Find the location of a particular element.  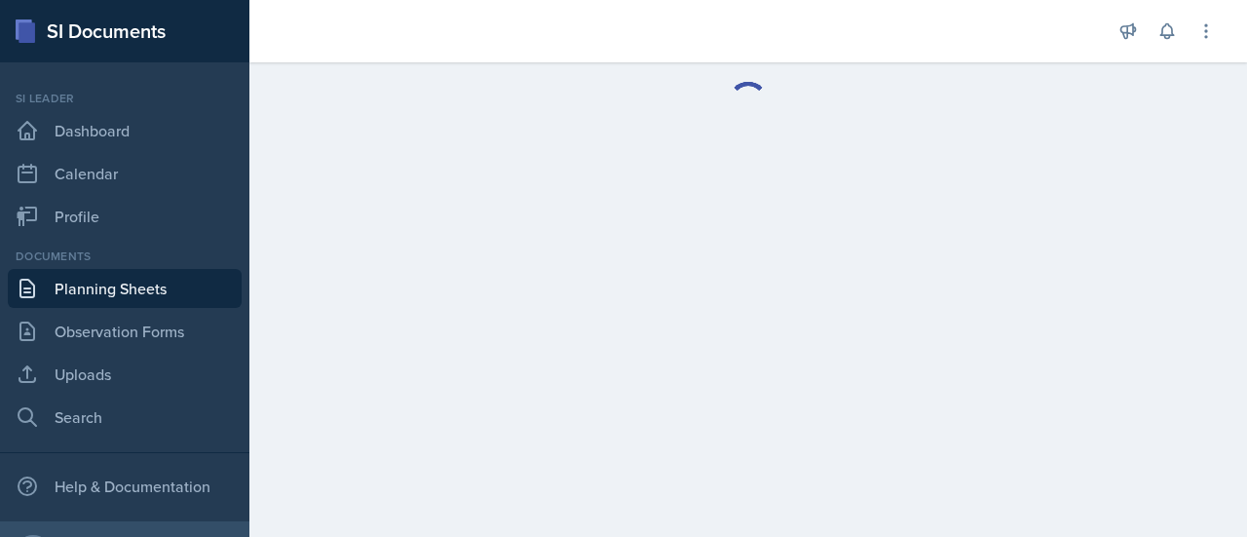

a: Planning Sheets is located at coordinates (125, 288).